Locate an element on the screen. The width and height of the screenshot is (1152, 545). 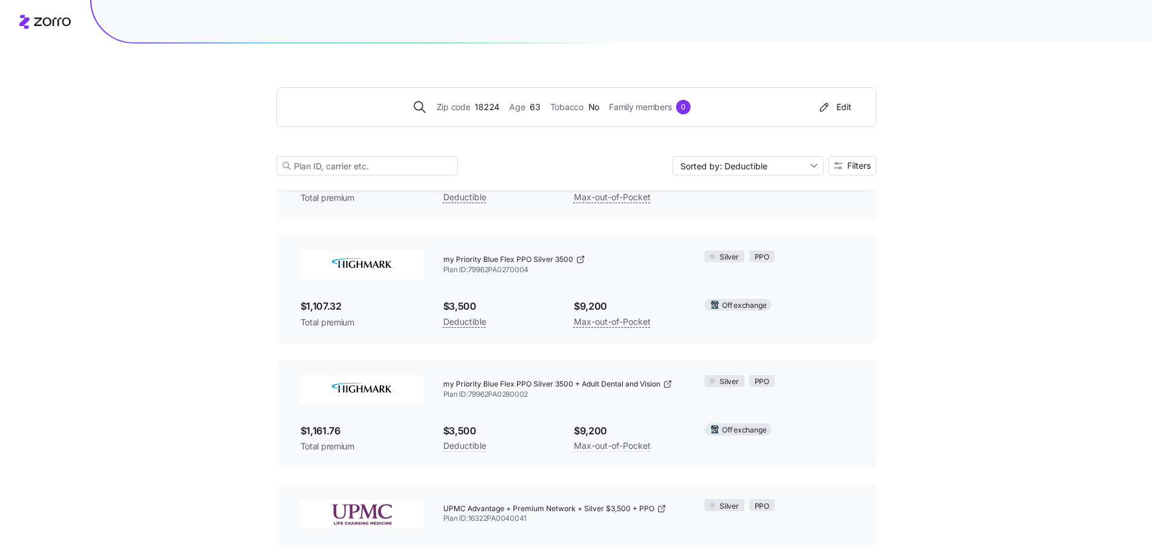
span: my Priority Blue Flex PPO Silver 3500 is located at coordinates (508, 259).